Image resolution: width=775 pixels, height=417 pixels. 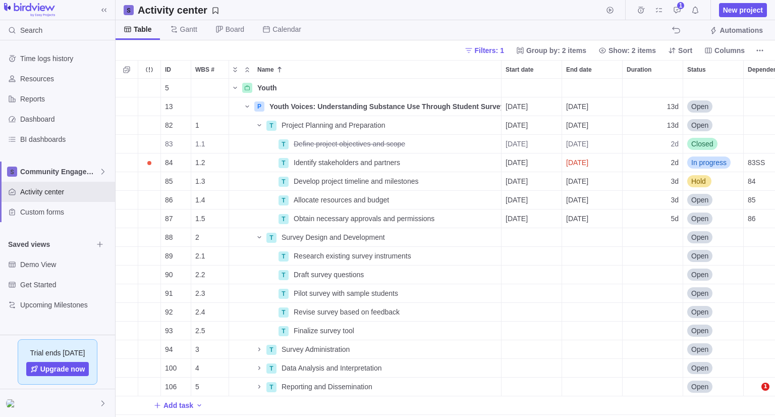 I want to click on span: BI dashboards, so click(x=66, y=139).